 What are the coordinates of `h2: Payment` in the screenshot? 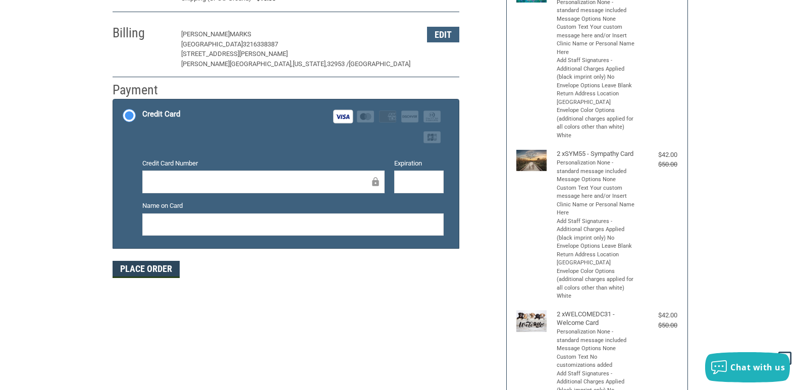 It's located at (142, 90).